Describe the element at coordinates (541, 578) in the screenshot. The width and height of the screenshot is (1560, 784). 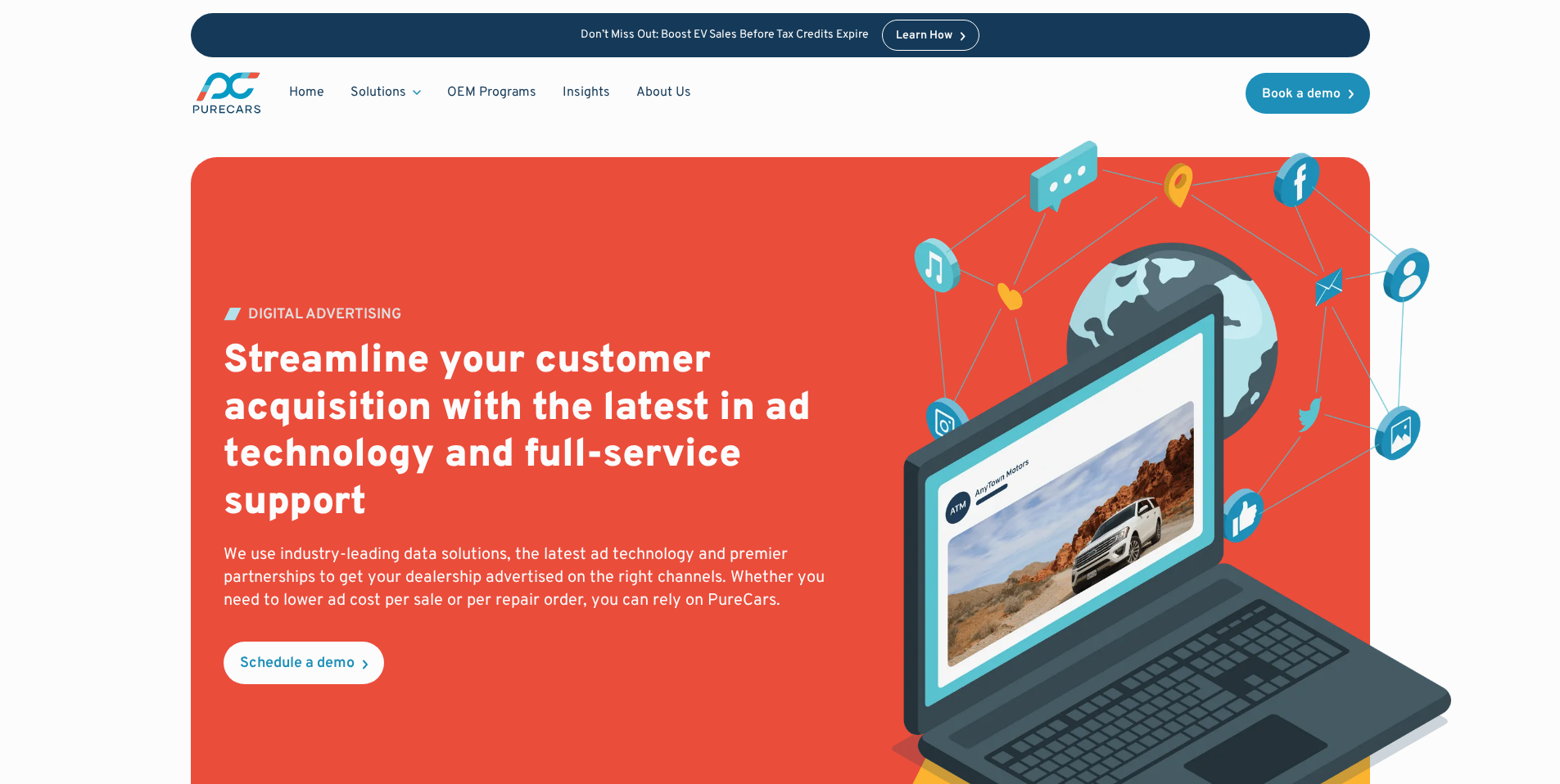
I see `p: We use industry-leading data solutions, the latest ad technology and premier partnerships to get ...` at that location.